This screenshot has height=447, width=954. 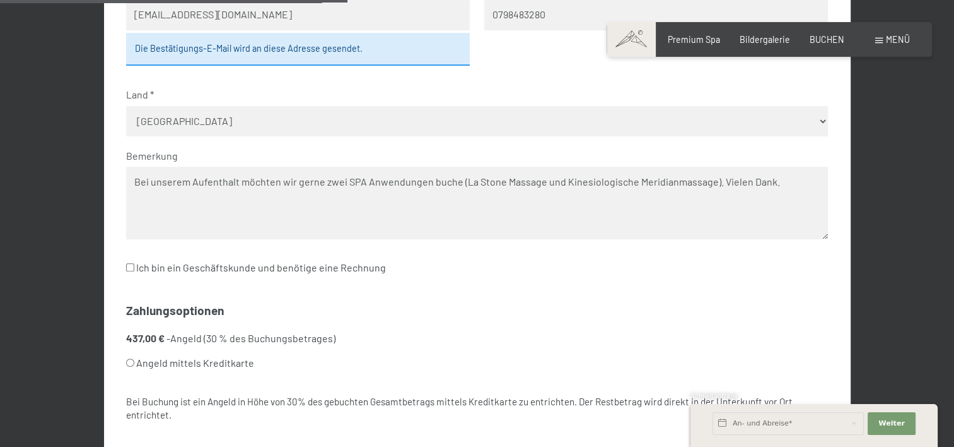 I want to click on strong: 437,00 €, so click(x=145, y=338).